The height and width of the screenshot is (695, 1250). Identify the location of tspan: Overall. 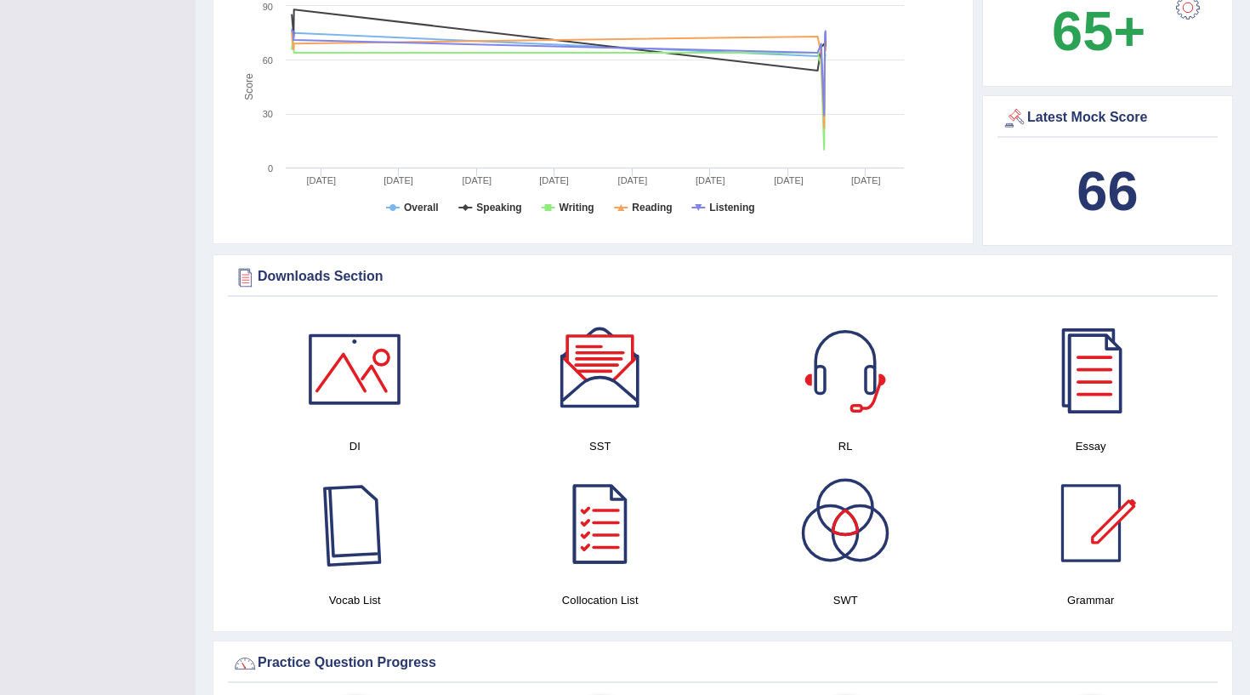
(421, 208).